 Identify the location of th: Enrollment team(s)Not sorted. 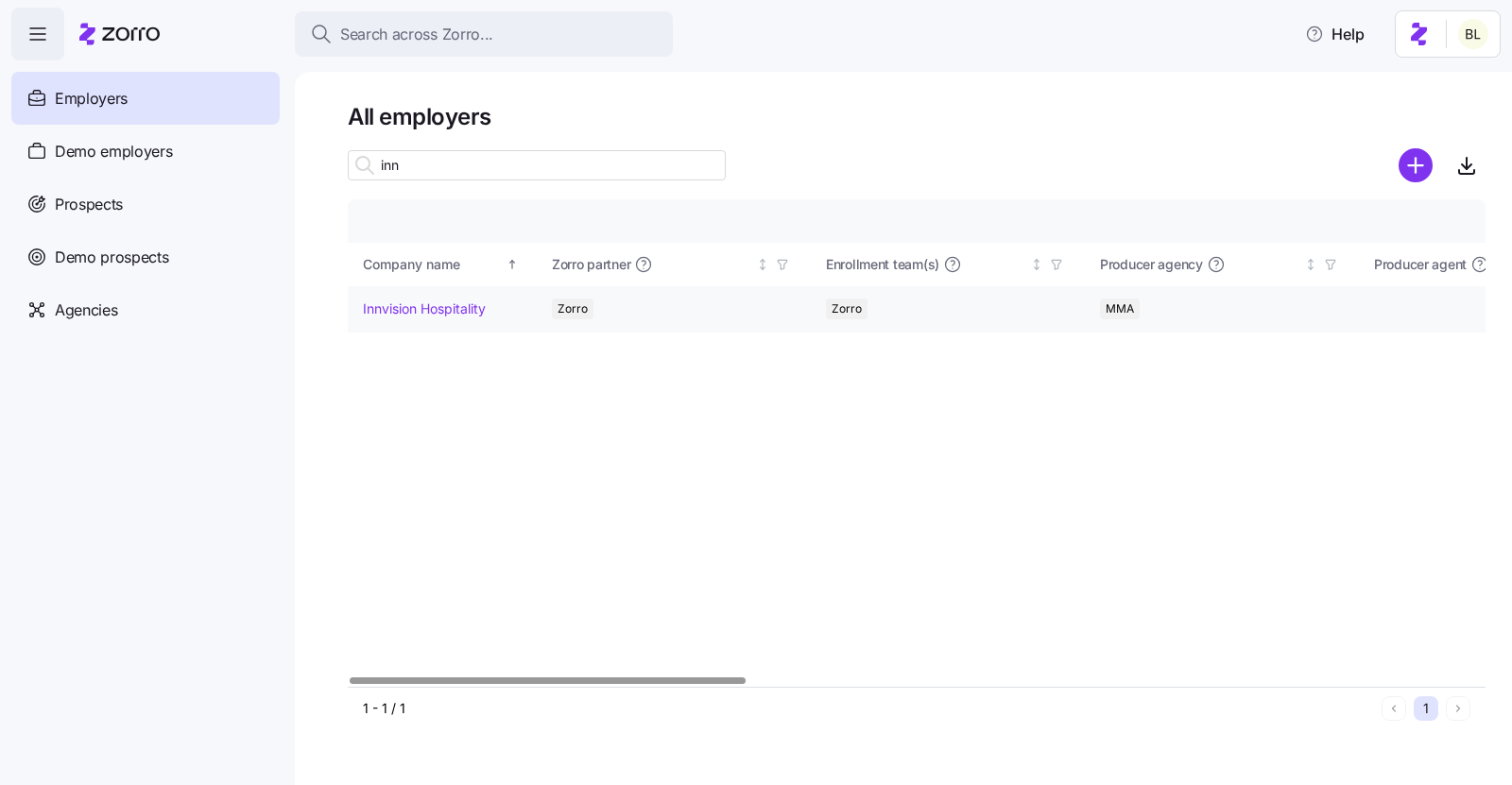
(948, 265).